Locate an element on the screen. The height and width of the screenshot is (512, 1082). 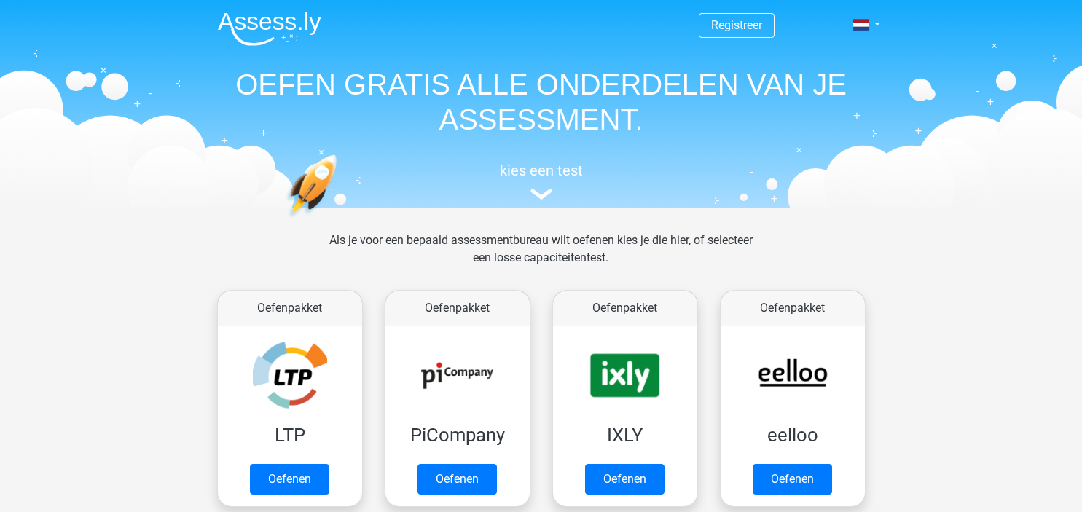
img: oefenen is located at coordinates (340, 220).